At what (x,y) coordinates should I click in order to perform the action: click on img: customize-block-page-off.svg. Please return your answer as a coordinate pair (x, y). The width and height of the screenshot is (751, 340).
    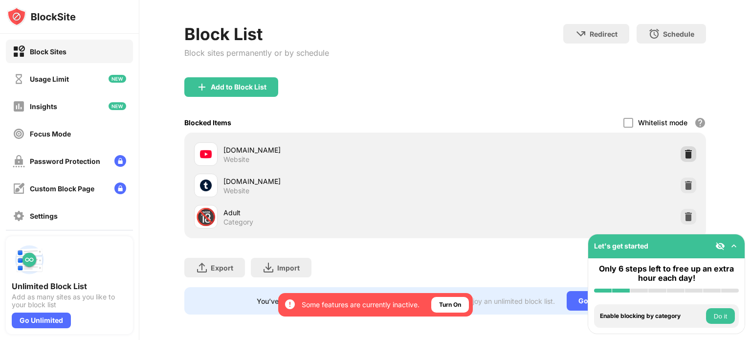
    Looking at the image, I should click on (19, 188).